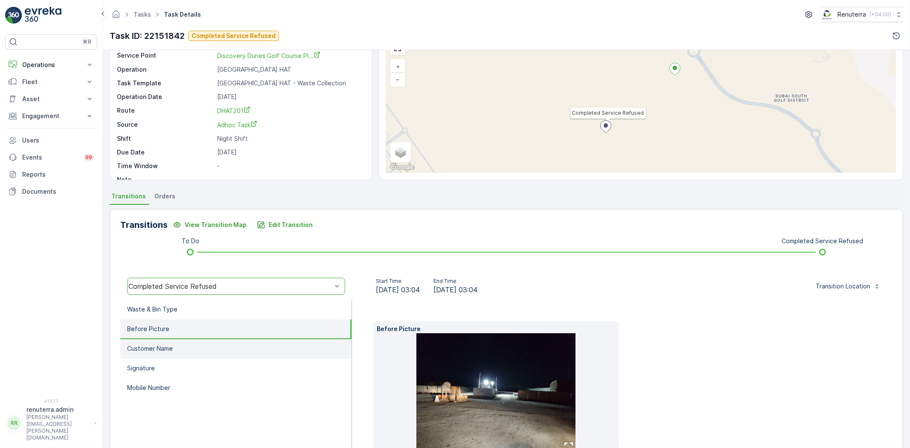 The width and height of the screenshot is (910, 448). I want to click on span: DHAT201, so click(234, 110).